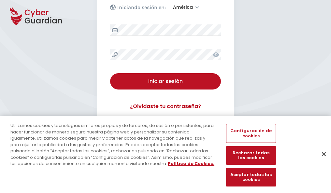 This screenshot has height=193, width=331. Describe the element at coordinates (165, 81) in the screenshot. I see `button: Iniciar sesión` at that location.